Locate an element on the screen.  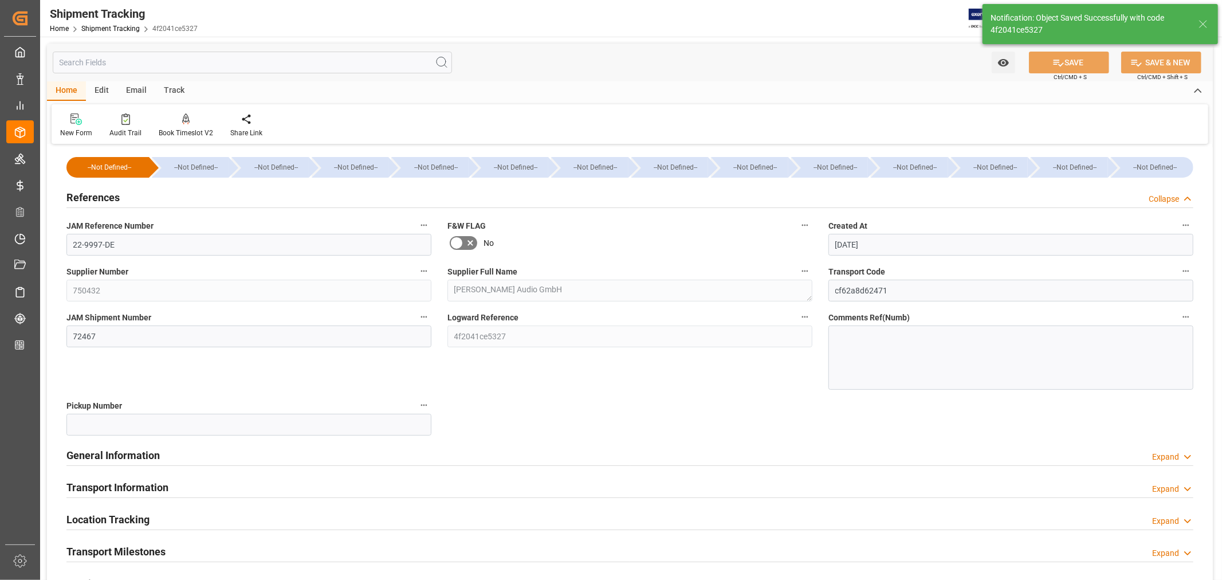
h2: Location Tracking is located at coordinates (108, 519).